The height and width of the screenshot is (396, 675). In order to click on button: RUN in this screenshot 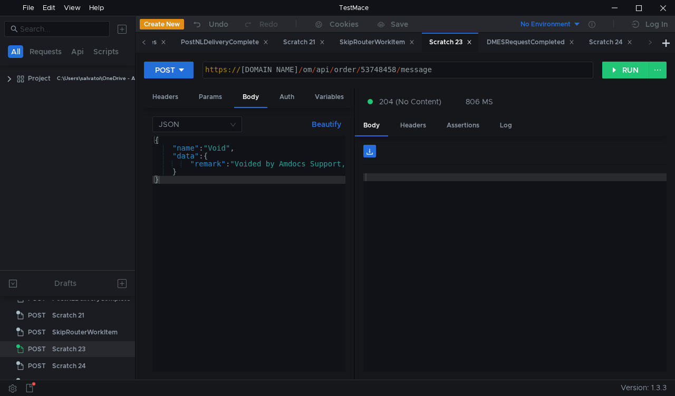, I will do `click(625, 70)`.